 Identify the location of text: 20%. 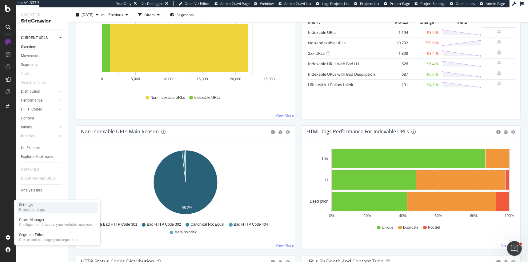
(367, 216).